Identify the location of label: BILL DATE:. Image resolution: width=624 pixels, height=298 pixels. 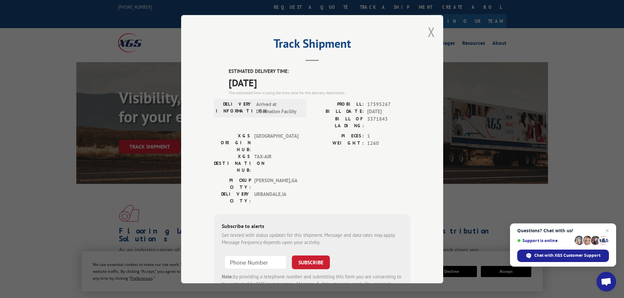
(338, 112).